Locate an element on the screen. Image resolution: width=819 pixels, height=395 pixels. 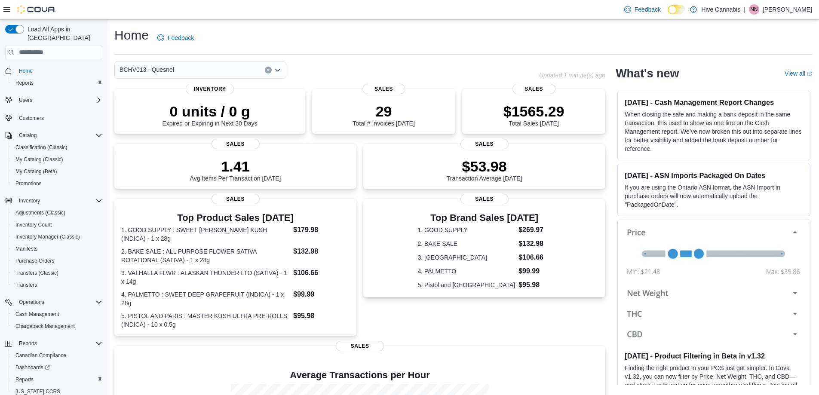
dt: 2. BAKE SALE : ALL PURPOSE FLOWER SATIVA ROTATIONAL (SATIVA) - 1 x 28g is located at coordinates (205, 256).